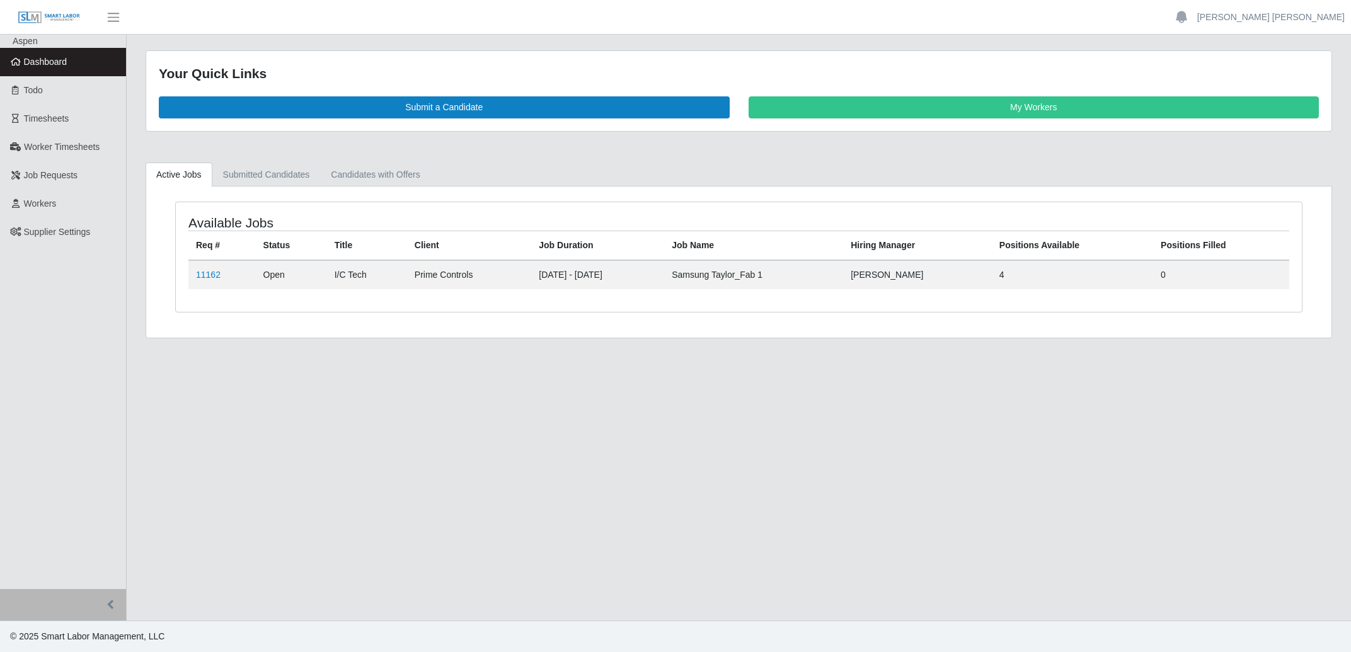 This screenshot has width=1351, height=652. Describe the element at coordinates (208, 275) in the screenshot. I see `a: 11162` at that location.